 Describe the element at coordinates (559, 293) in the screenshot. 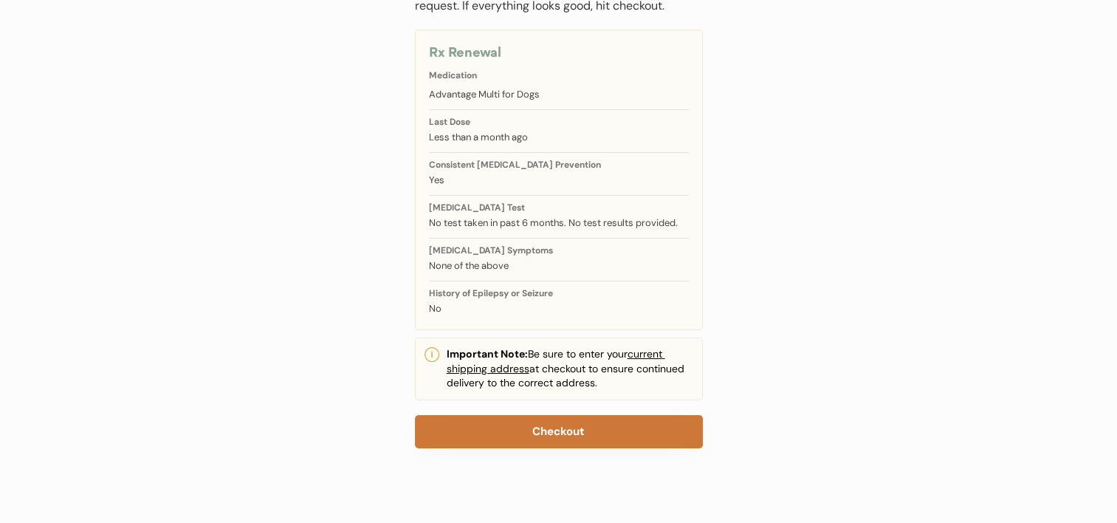

I see `div: History of Epilepsy or Seizure` at that location.